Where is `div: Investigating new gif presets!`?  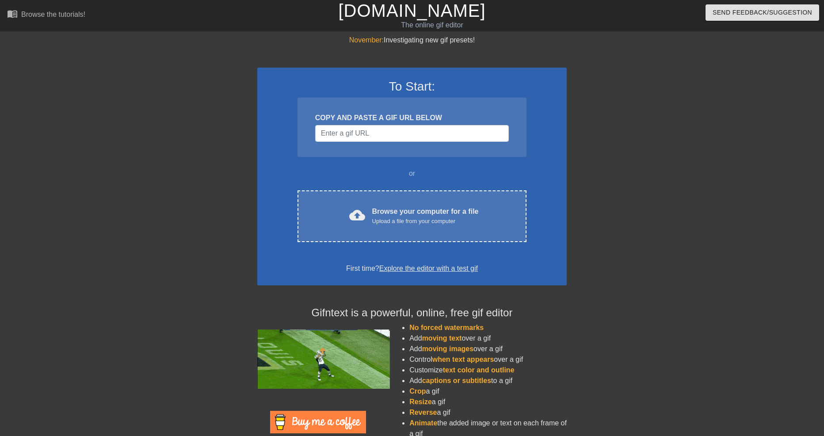 div: Investigating new gif presets! is located at coordinates (412, 40).